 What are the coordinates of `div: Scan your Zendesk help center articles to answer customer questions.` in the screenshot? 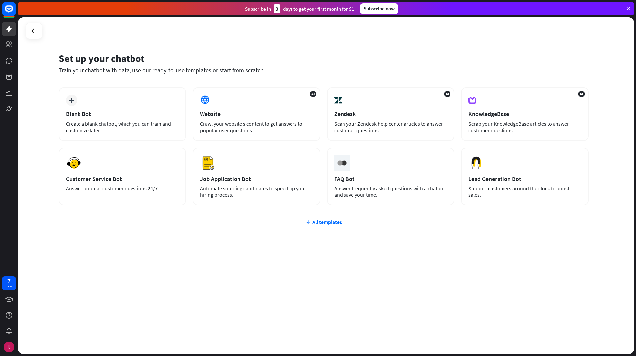 It's located at (391, 127).